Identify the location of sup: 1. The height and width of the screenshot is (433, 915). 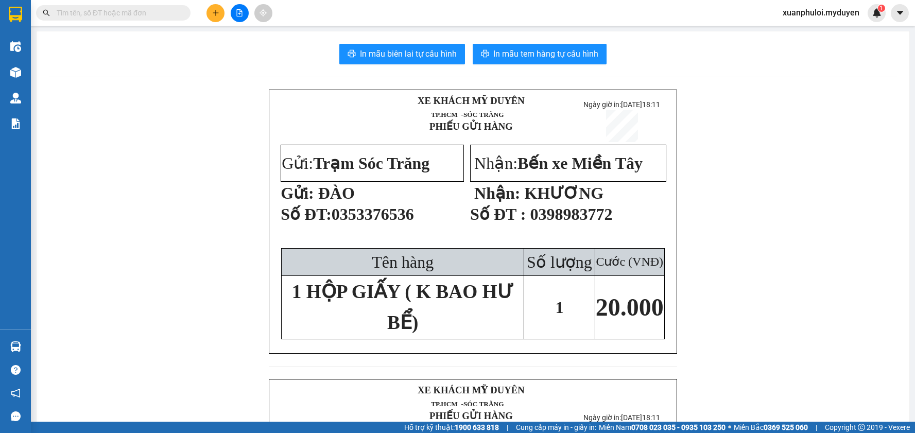
(881, 8).